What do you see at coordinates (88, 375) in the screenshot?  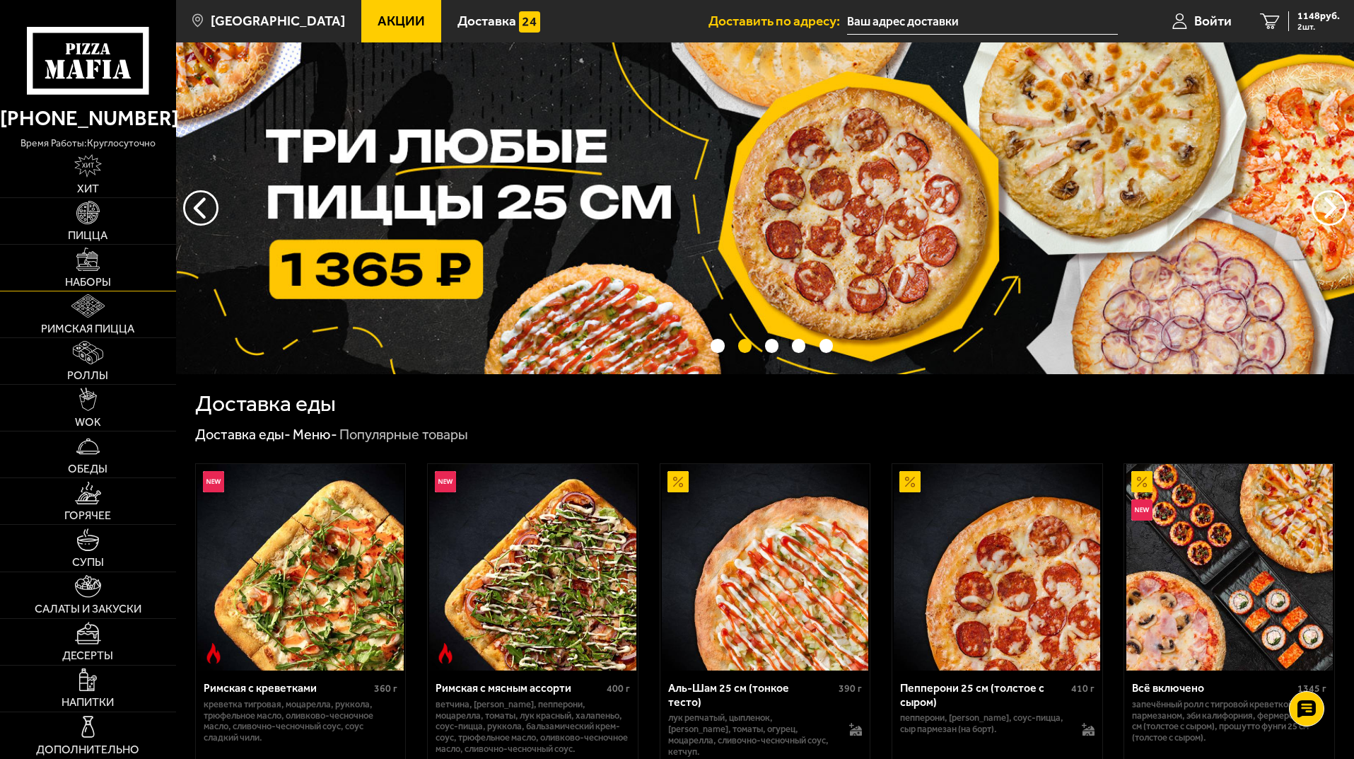 I see `span: Роллы` at bounding box center [88, 375].